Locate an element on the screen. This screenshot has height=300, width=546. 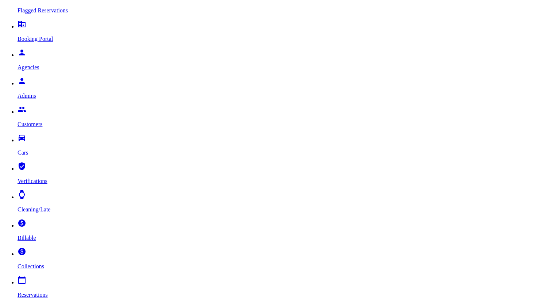
a: watch Cleaning/Late is located at coordinates (280, 204).